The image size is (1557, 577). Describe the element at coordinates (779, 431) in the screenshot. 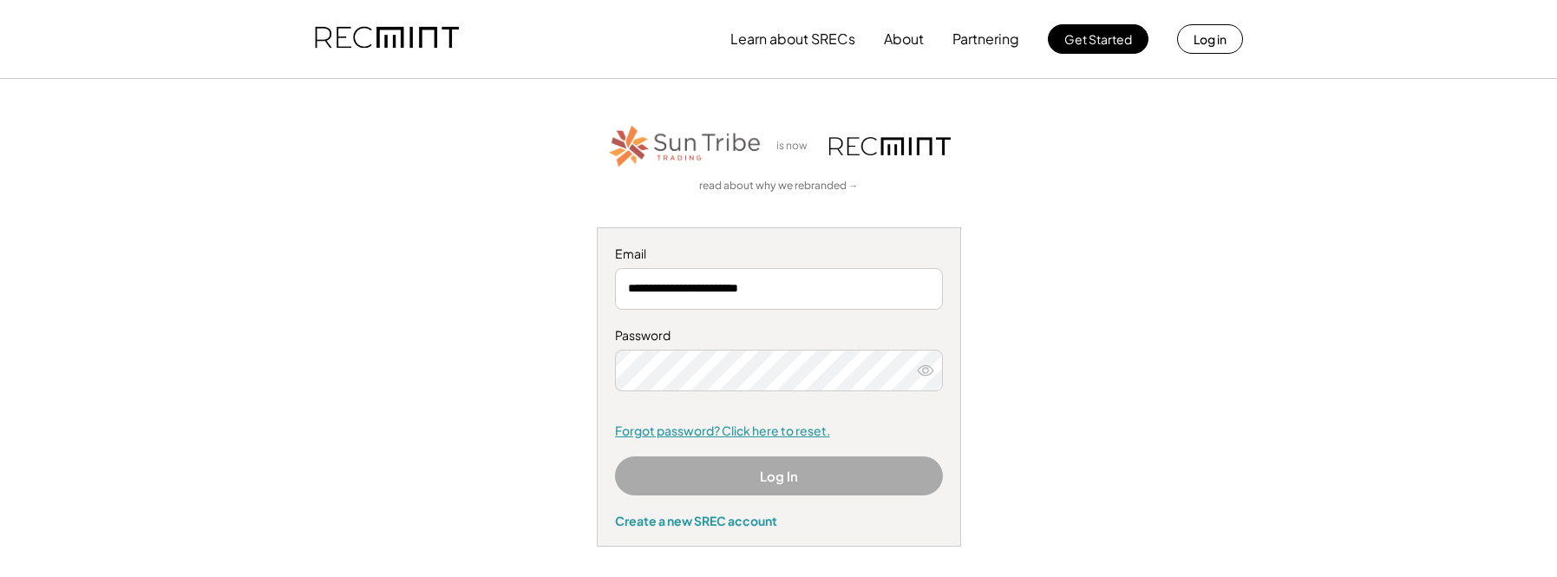

I see `a: Forgot password? Click here to reset.` at that location.